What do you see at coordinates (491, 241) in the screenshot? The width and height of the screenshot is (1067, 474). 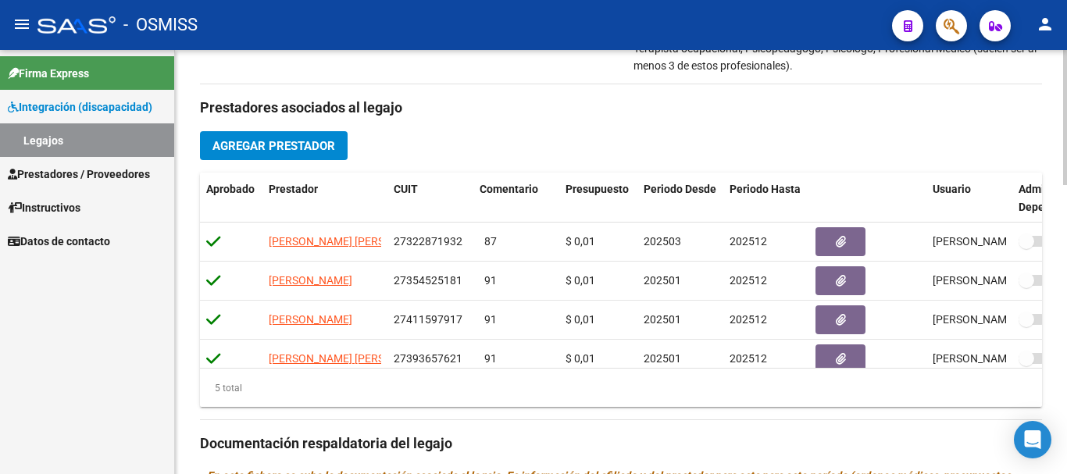 I see `span: 87` at bounding box center [491, 241].